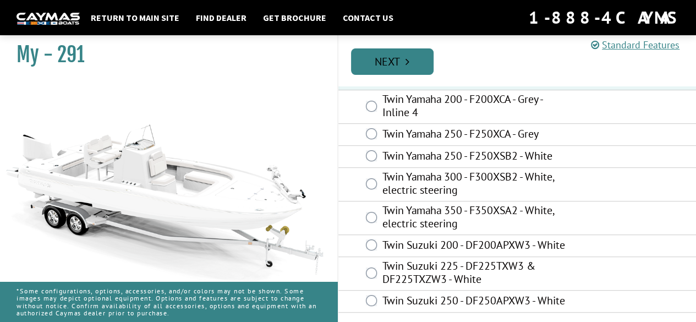  What do you see at coordinates (294, 18) in the screenshot?
I see `a: Get Brochure` at bounding box center [294, 18].